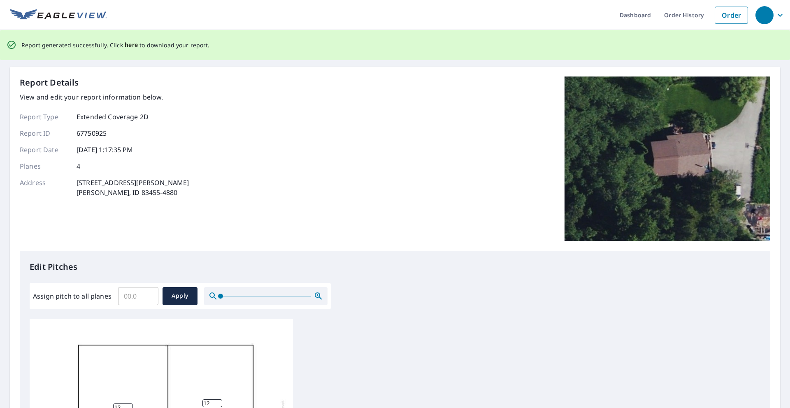 The width and height of the screenshot is (790, 408). Describe the element at coordinates (44, 133) in the screenshot. I see `p: Report ID` at that location.